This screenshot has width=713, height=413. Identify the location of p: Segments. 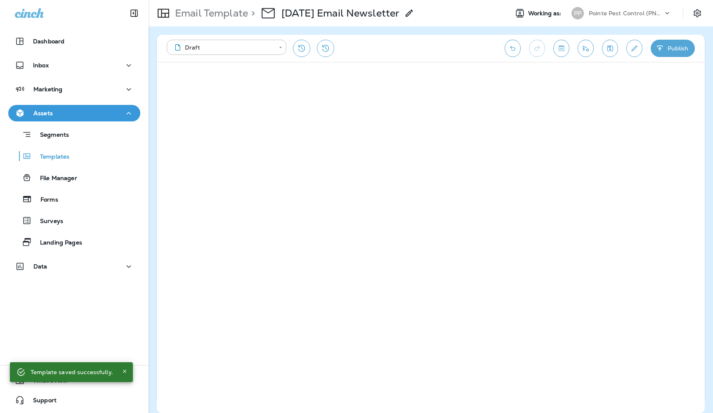
(50, 135).